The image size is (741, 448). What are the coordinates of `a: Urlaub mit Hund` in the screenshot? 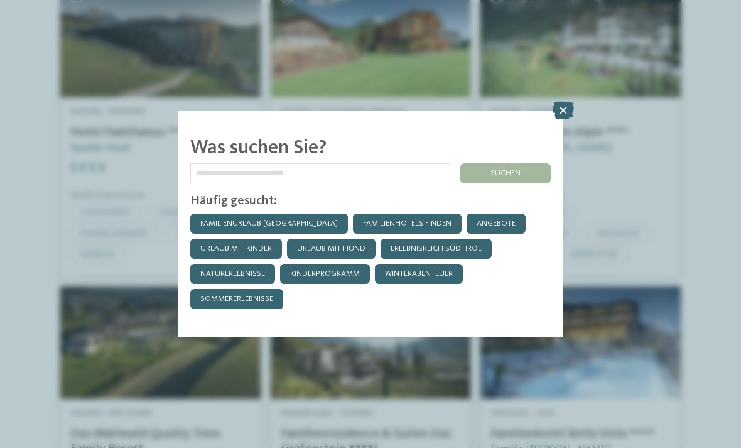 It's located at (331, 249).